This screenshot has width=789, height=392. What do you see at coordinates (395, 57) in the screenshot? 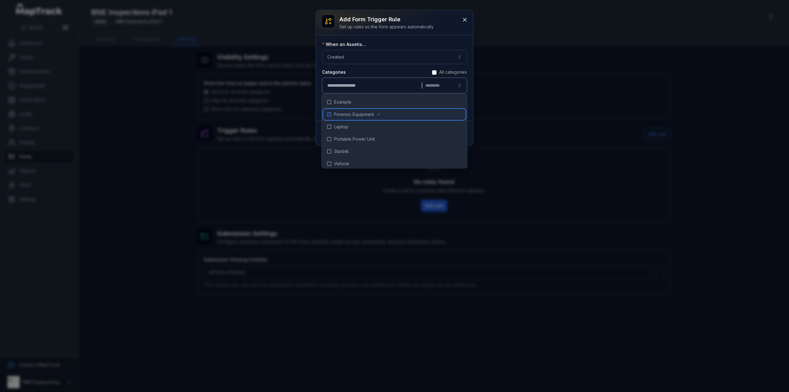
I see `button: Created` at bounding box center [395, 57].